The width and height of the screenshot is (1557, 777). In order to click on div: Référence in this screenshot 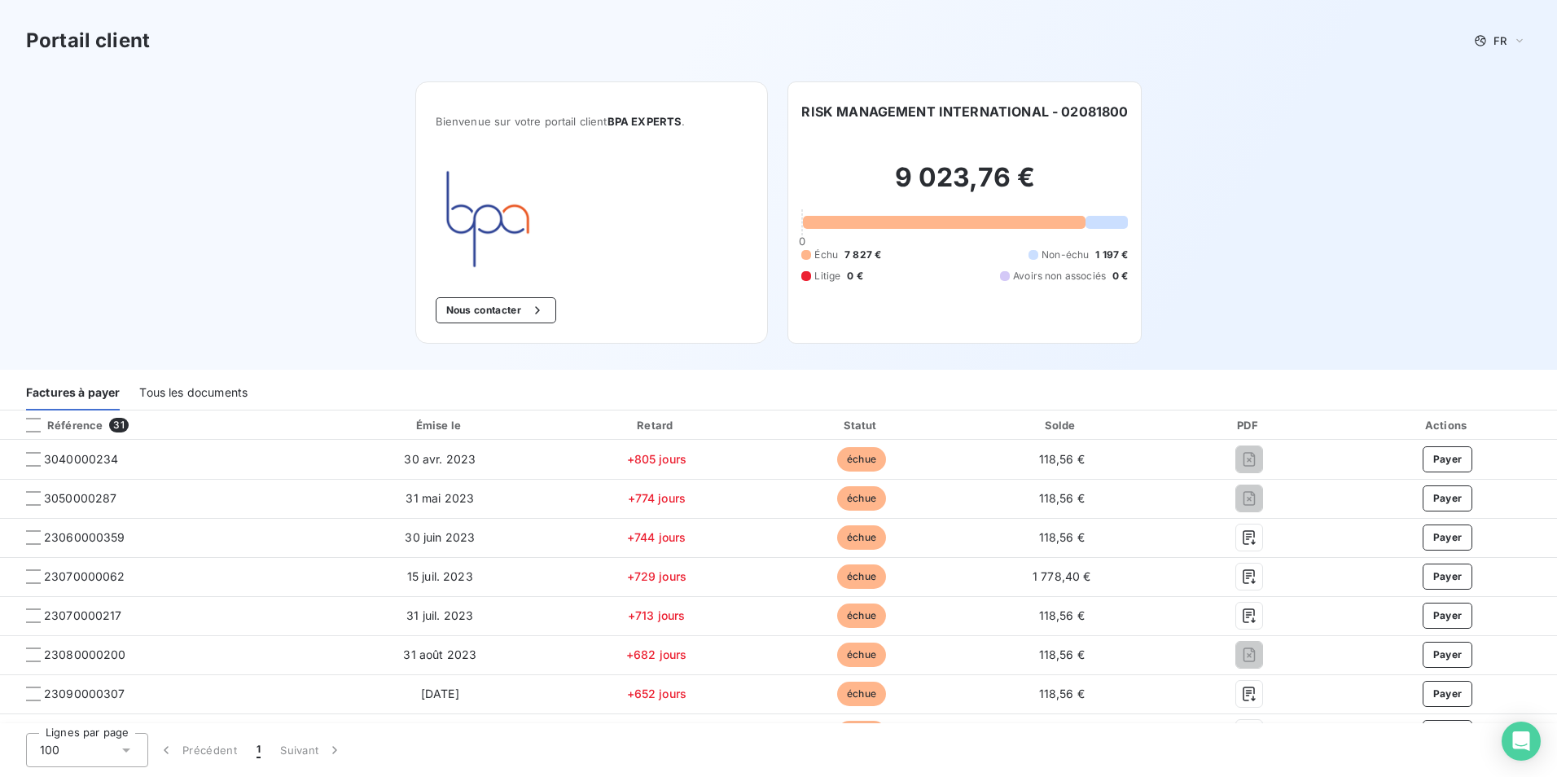, I will do `click(58, 425)`.